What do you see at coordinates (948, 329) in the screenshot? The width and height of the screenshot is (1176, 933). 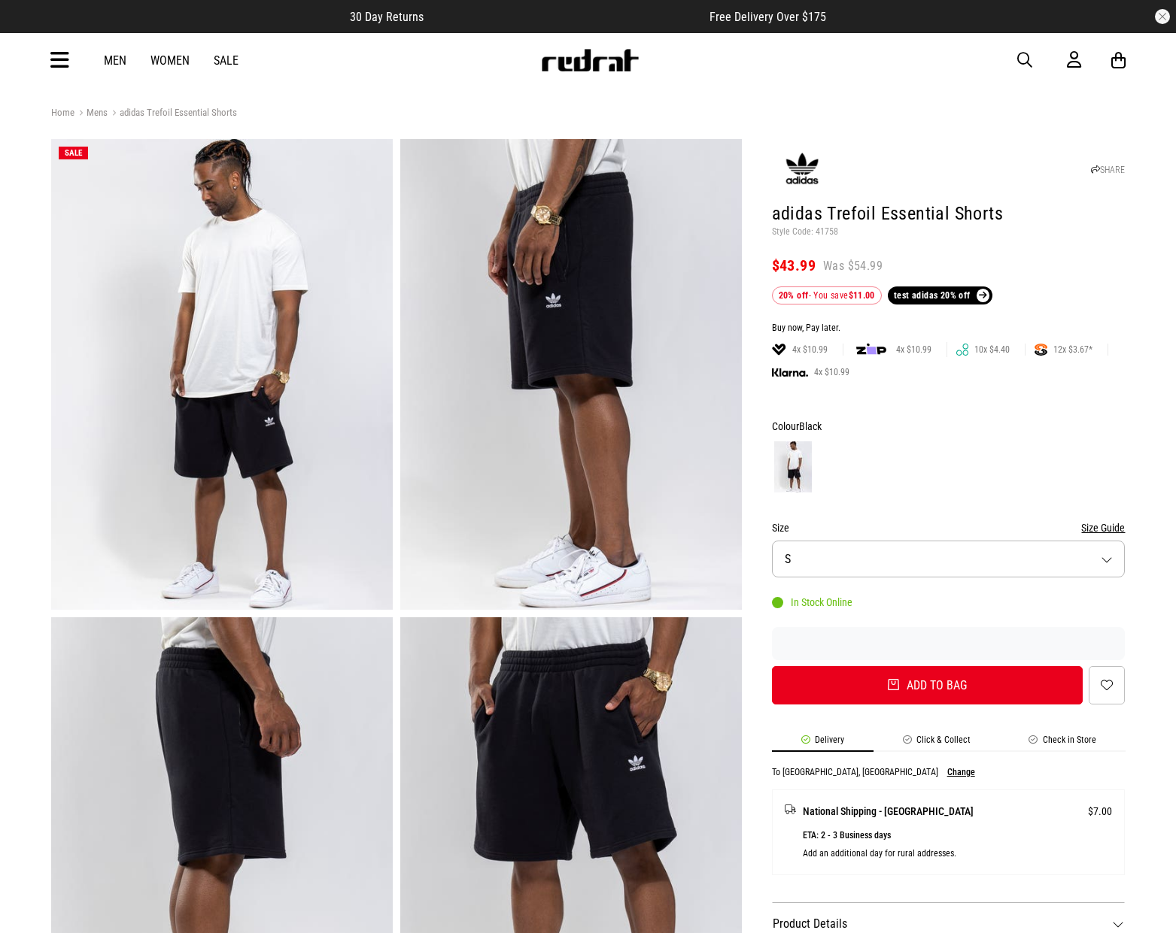 I see `div: Buy now, Pay later.` at bounding box center [948, 329].